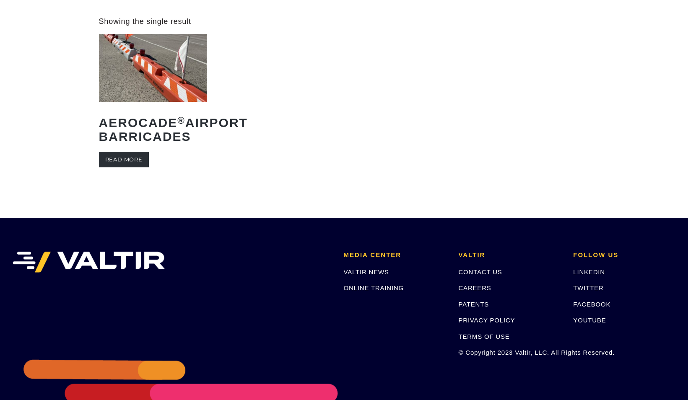 The image size is (688, 400). What do you see at coordinates (589, 320) in the screenshot?
I see `a: YOUTUBE` at bounding box center [589, 320].